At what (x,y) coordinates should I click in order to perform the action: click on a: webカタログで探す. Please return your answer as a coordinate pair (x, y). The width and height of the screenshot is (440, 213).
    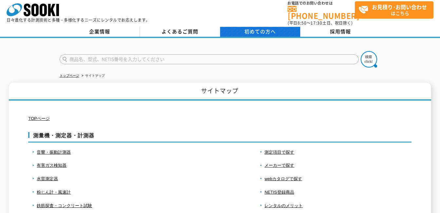
    Looking at the image, I should click on (283, 179).